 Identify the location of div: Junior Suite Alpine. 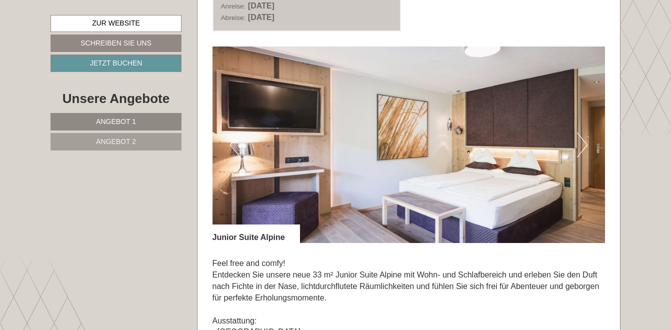
(256, 234).